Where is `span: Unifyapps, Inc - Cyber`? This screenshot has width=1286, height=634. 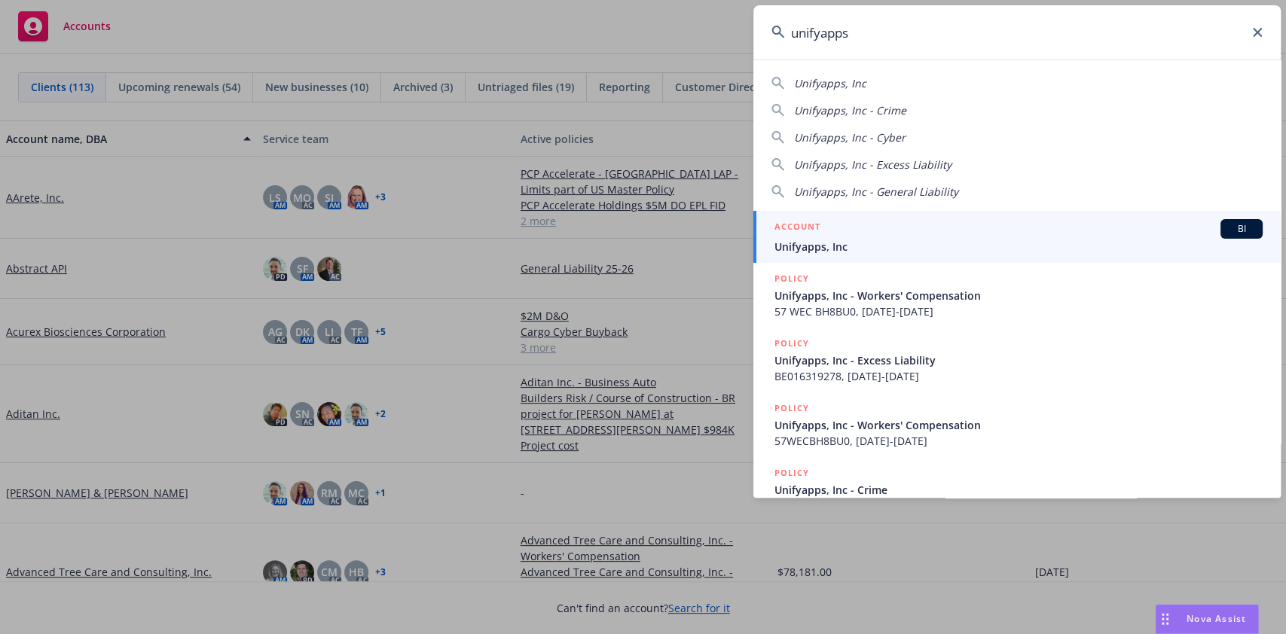 span: Unifyapps, Inc - Cyber is located at coordinates (850, 137).